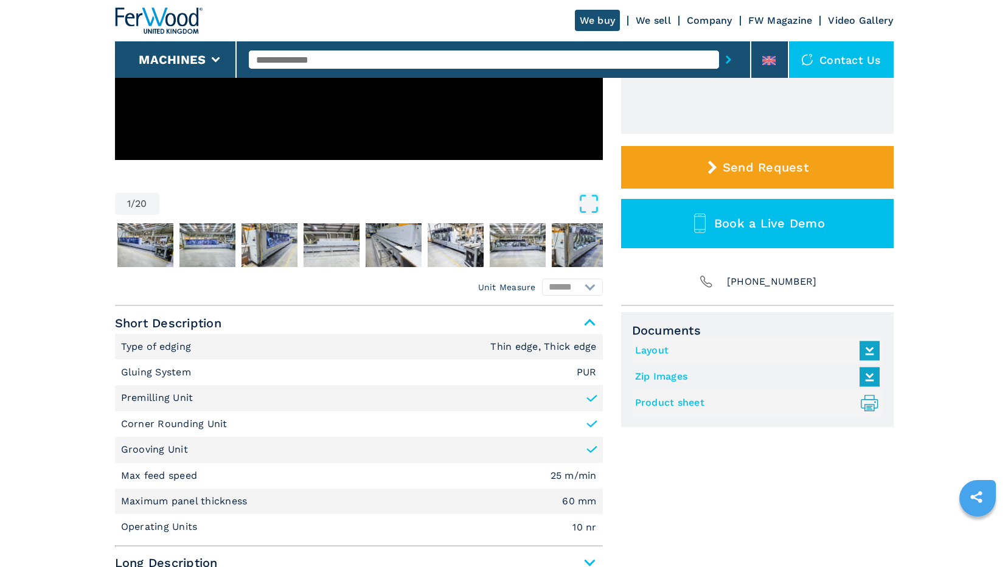  I want to click on a: Product sheet, so click(754, 403).